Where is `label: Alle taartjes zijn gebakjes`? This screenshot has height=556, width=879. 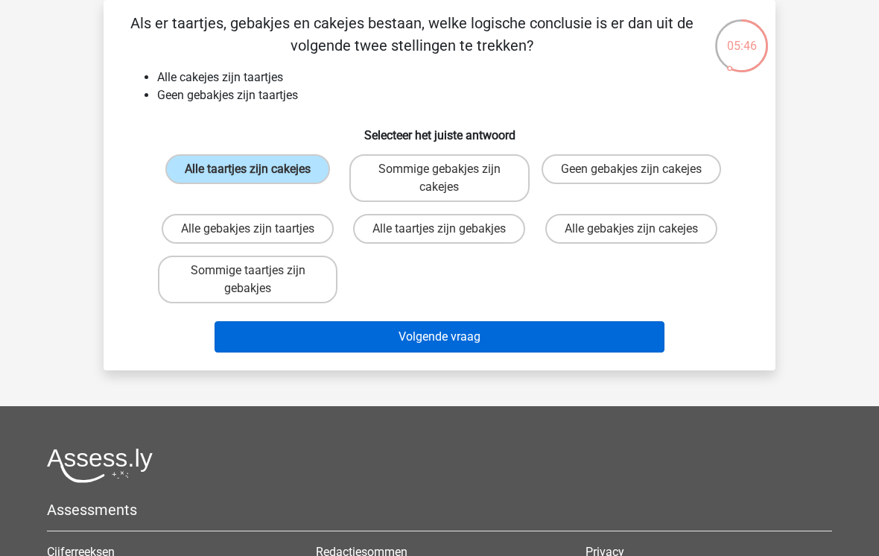 label: Alle taartjes zijn gebakjes is located at coordinates (439, 229).